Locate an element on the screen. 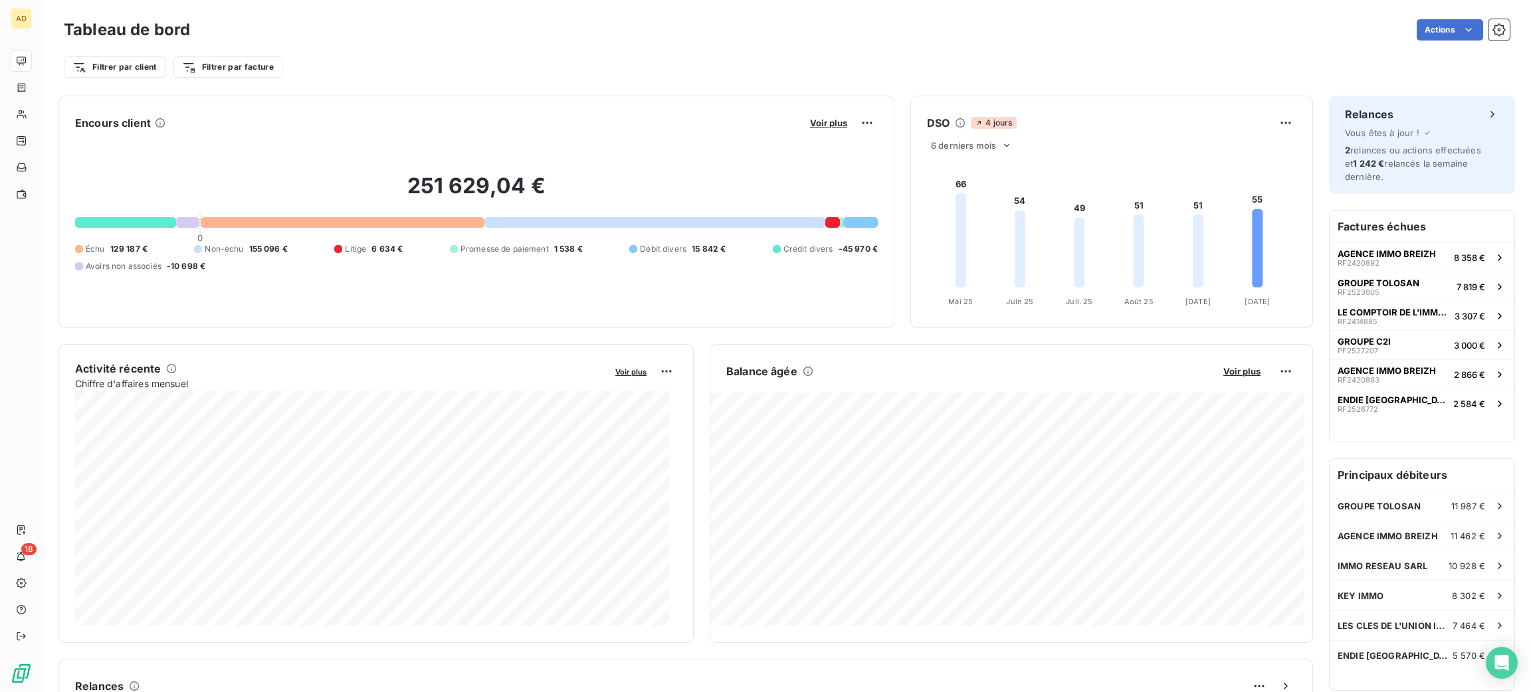  h6: Activité récente is located at coordinates (118, 369).